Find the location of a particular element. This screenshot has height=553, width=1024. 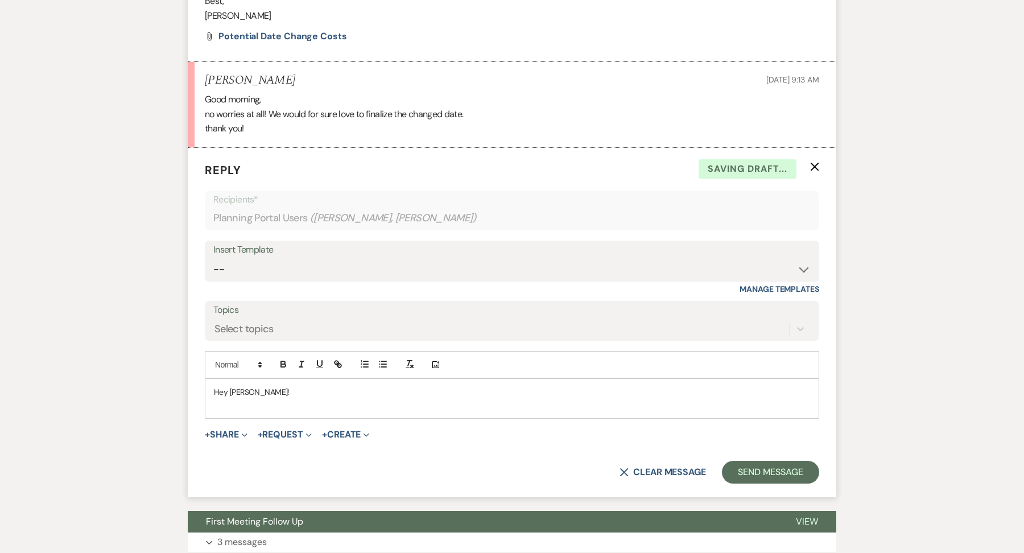

div: Insert Template is located at coordinates (512, 250).